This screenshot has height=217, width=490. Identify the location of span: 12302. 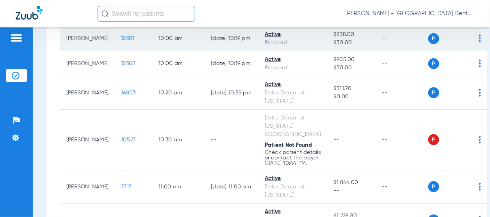
(128, 63).